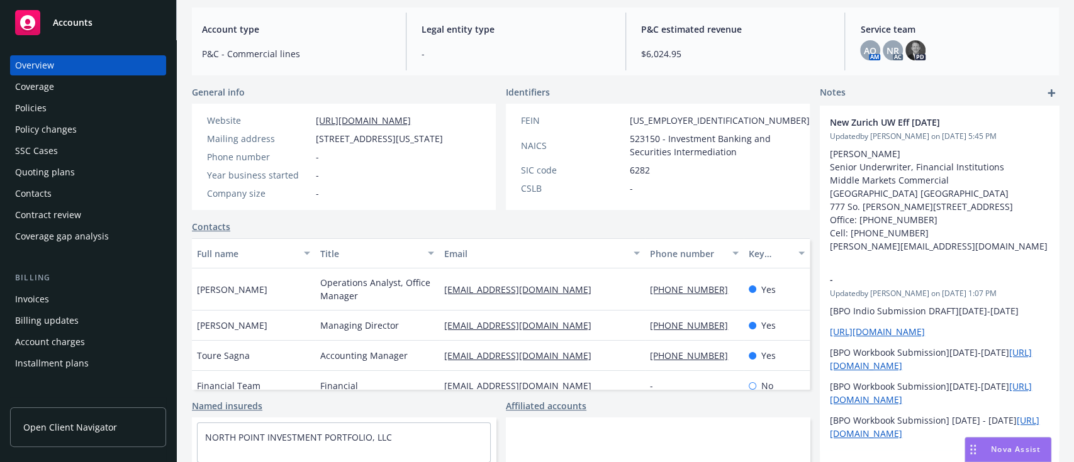 The width and height of the screenshot is (1074, 462). I want to click on div: Title, so click(370, 254).